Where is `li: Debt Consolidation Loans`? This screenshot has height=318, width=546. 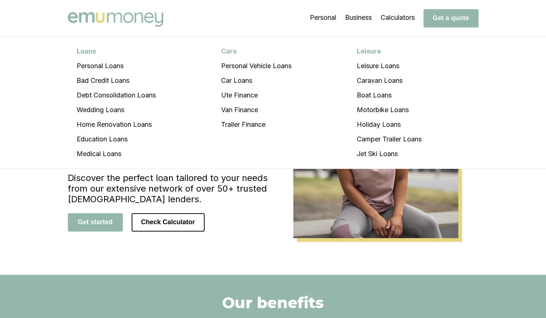
li: Debt Consolidation Loans is located at coordinates (116, 95).